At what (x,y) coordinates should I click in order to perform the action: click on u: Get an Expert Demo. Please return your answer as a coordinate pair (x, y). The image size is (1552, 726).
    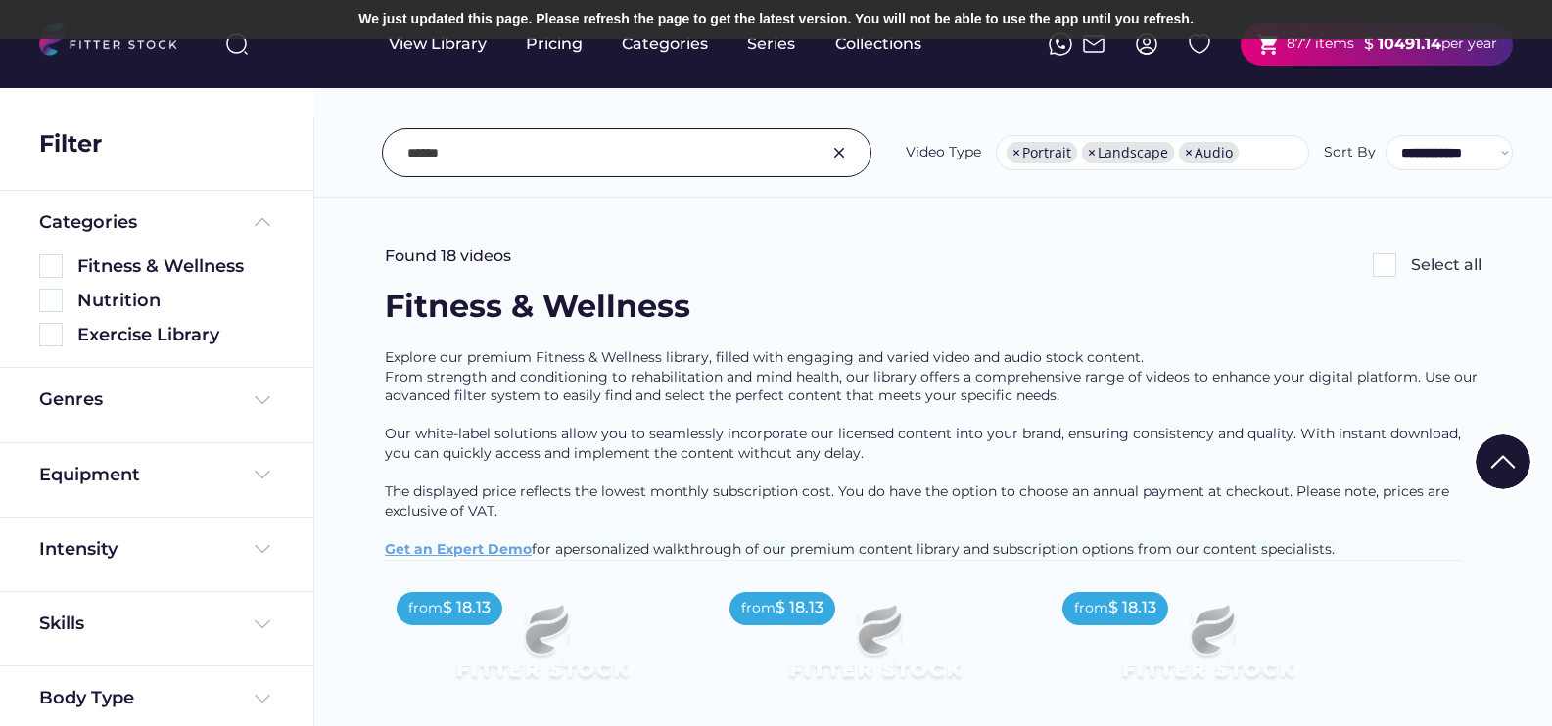
    Looking at the image, I should click on (458, 549).